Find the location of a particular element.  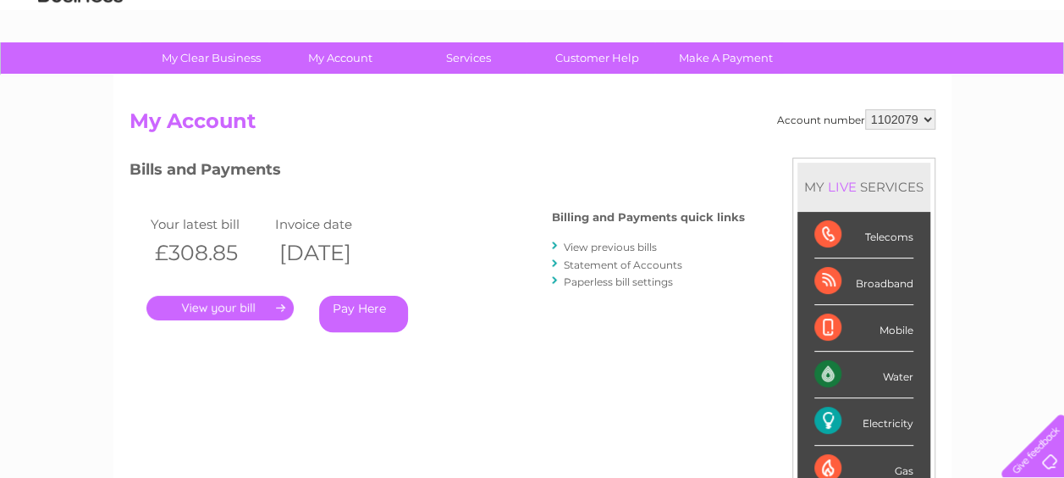

a: View previous bills is located at coordinates (611, 246).